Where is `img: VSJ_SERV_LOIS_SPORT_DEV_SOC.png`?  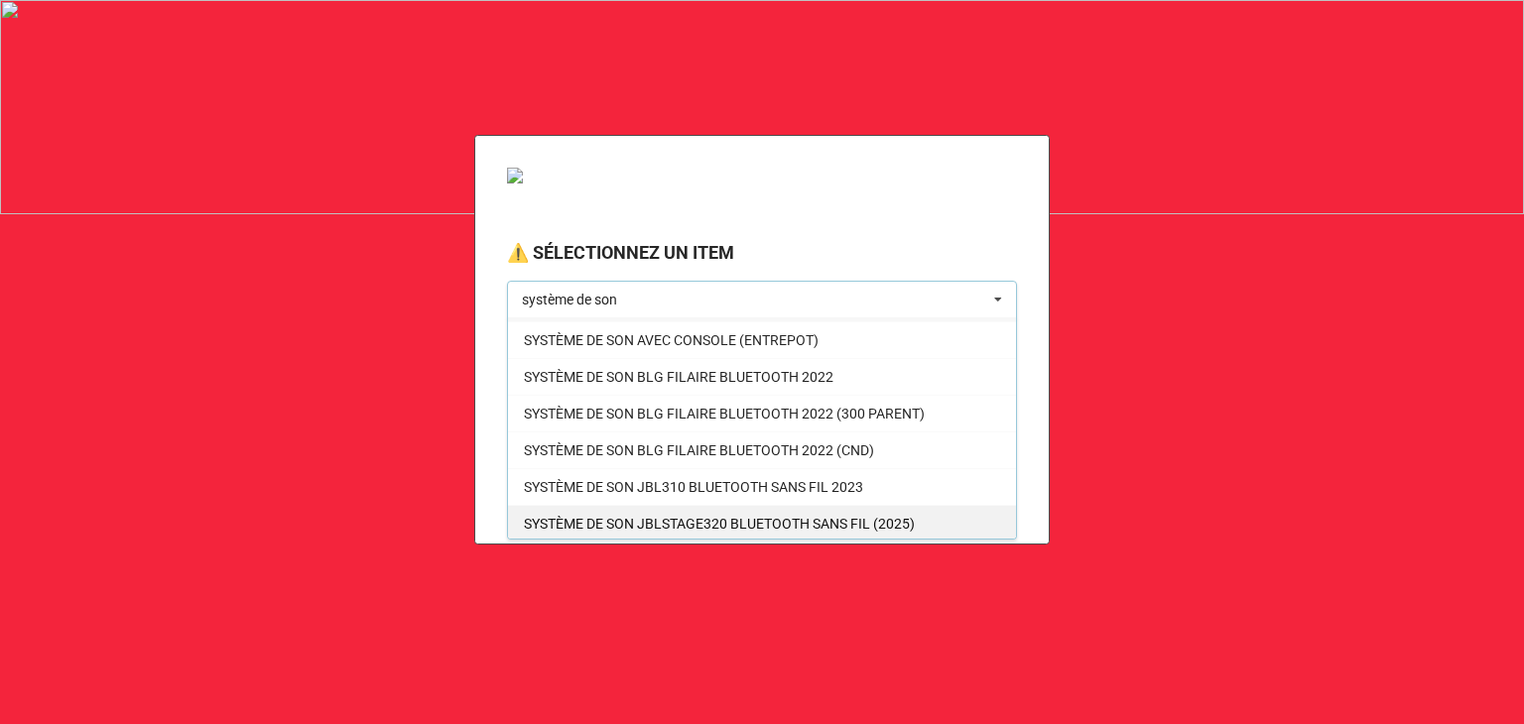
img: VSJ_SERV_LOIS_SPORT_DEV_SOC.png is located at coordinates (606, 176).